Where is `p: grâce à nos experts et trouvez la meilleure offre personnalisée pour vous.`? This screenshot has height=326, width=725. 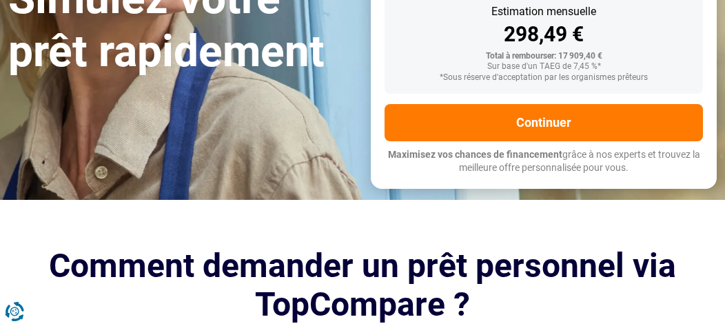
p: grâce à nos experts et trouvez la meilleure offre personnalisée pour vous. is located at coordinates (543, 161).